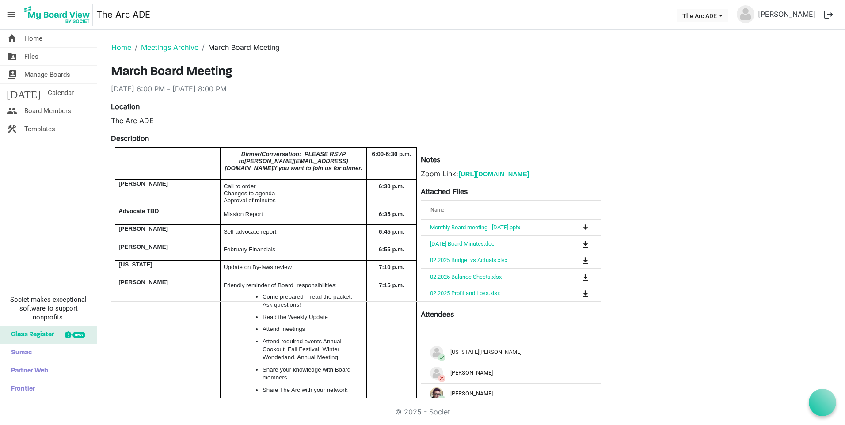  I want to click on span: construction, so click(12, 129).